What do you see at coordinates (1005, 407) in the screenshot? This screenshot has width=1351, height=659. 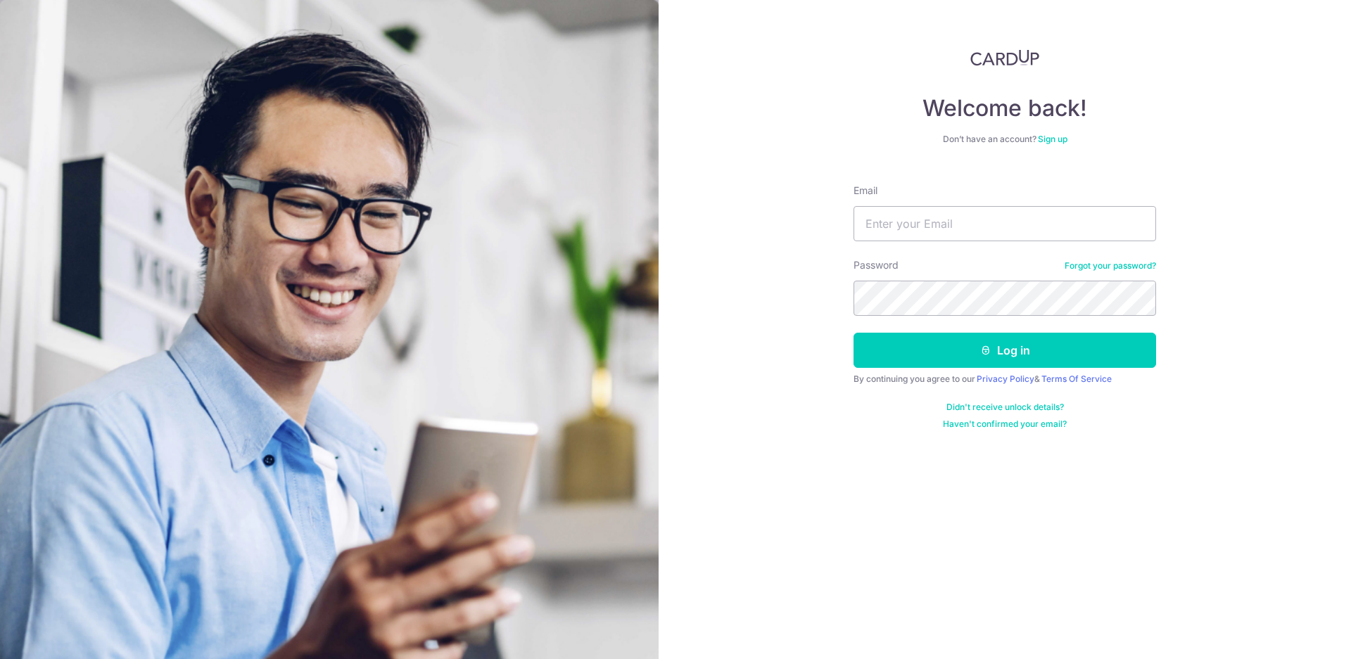 I see `a: Didn't receive unlock details?` at bounding box center [1005, 407].